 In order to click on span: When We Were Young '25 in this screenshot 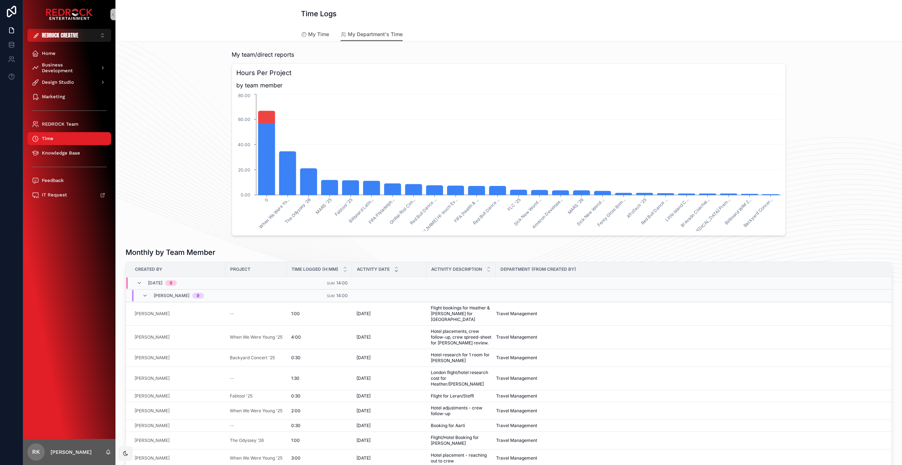, I will do `click(256, 410)`.